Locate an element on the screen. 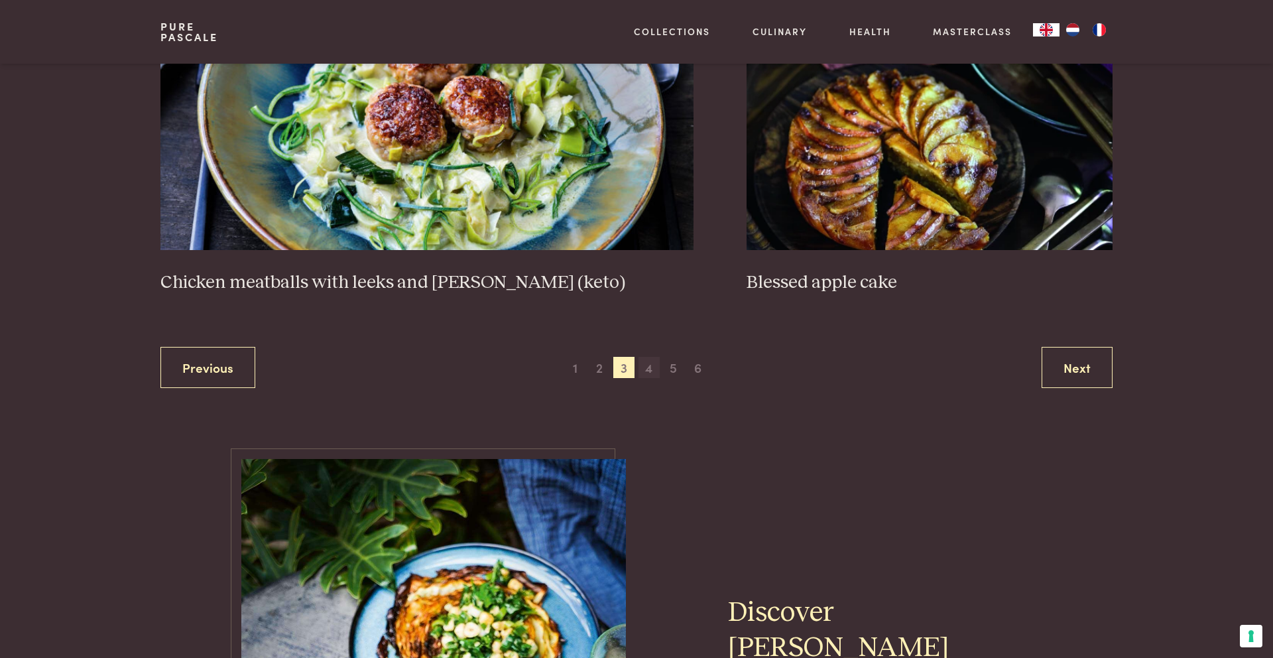 This screenshot has width=1273, height=658. span: 6 is located at coordinates (698, 367).